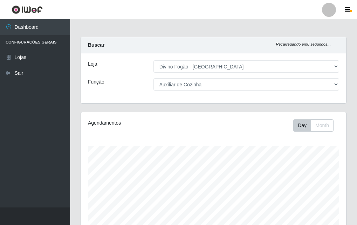 This screenshot has width=357, height=225. Describe the element at coordinates (92, 64) in the screenshot. I see `label: Loja` at that location.